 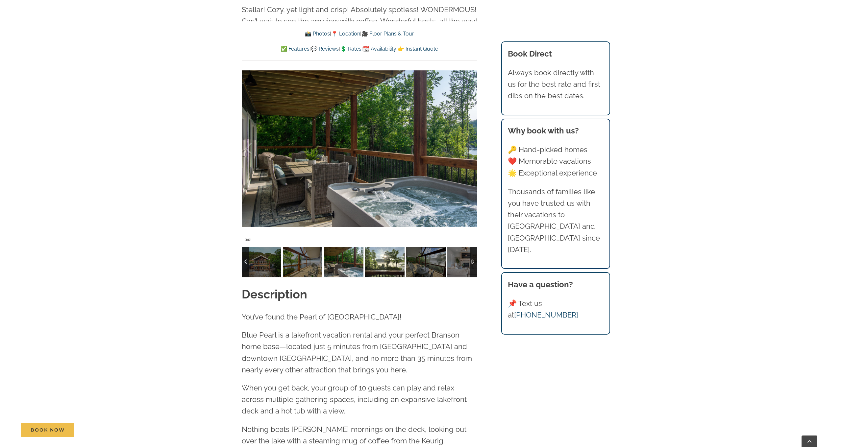 What do you see at coordinates (351, 49) in the screenshot?
I see `a: 💲 Rates` at bounding box center [351, 49].